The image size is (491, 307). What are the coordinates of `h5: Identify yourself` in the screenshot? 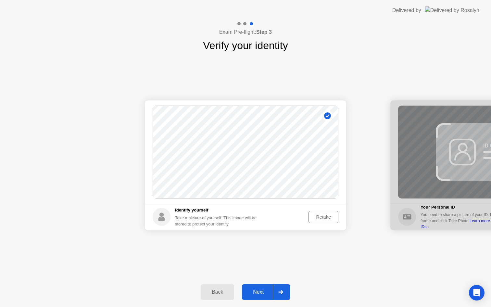 It's located at (218, 210).